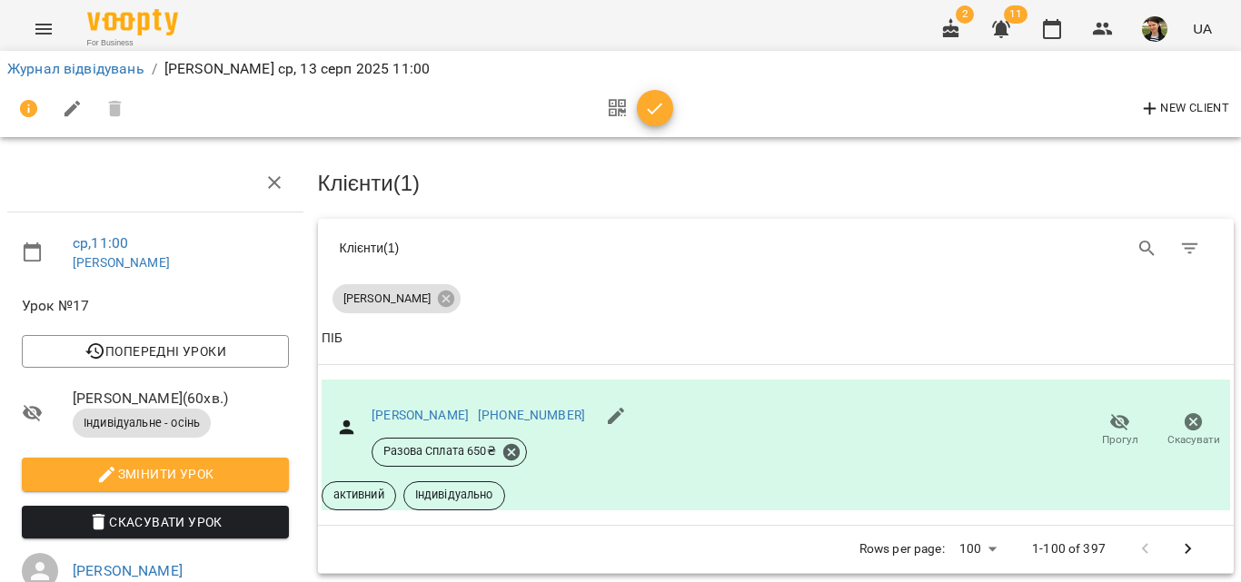 This screenshot has height=582, width=1241. I want to click on button: Попередні уроки, so click(155, 352).